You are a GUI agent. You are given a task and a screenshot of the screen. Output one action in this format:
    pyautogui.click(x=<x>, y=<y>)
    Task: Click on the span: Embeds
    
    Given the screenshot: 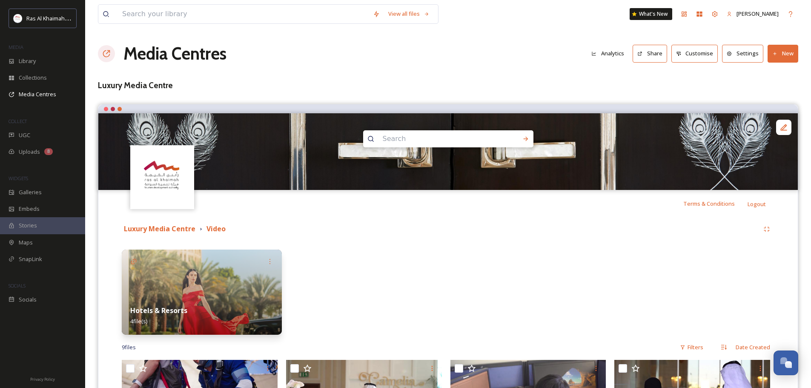 What is the action you would take?
    pyautogui.click(x=29, y=209)
    